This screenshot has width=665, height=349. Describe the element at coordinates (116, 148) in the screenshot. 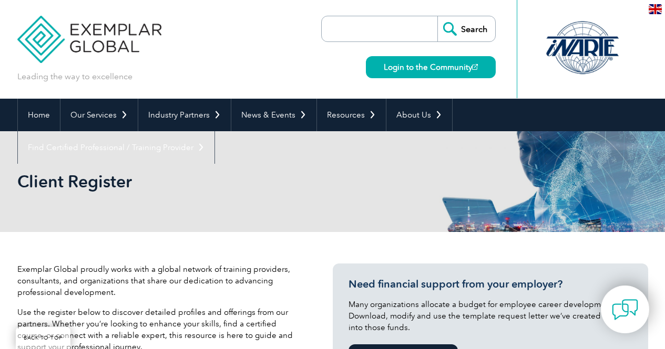

I see `a: Find Certified Professional / Training Provider` at that location.